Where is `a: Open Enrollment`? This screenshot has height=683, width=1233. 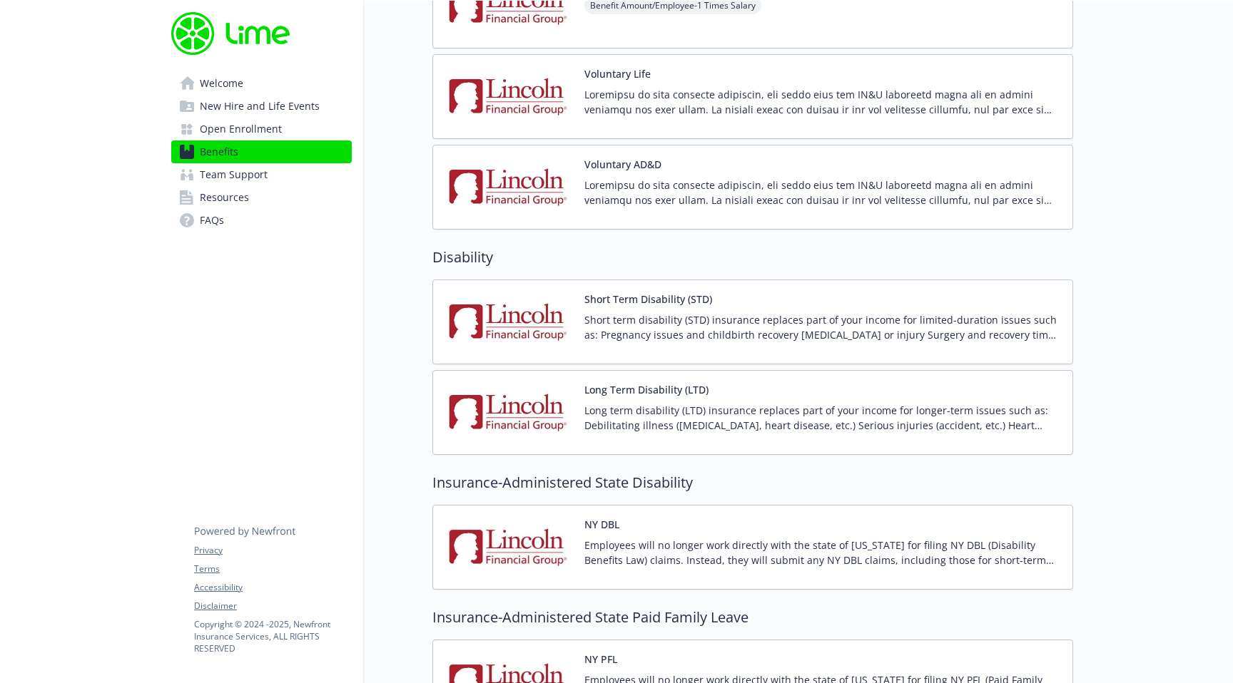
a: Open Enrollment is located at coordinates (261, 129).